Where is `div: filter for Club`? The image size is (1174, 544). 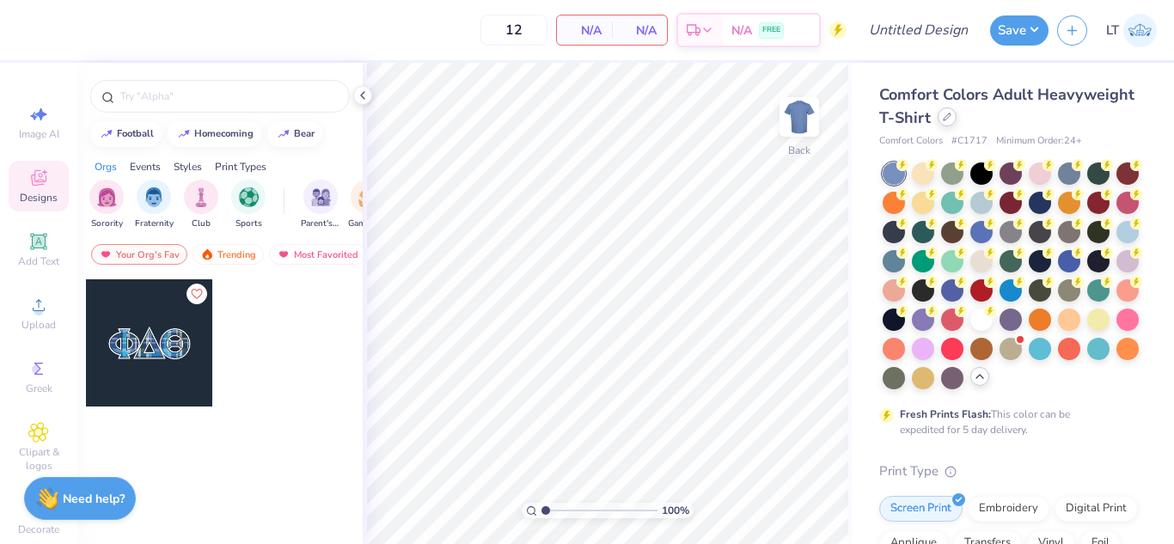
div: filter for Club is located at coordinates (201, 204).